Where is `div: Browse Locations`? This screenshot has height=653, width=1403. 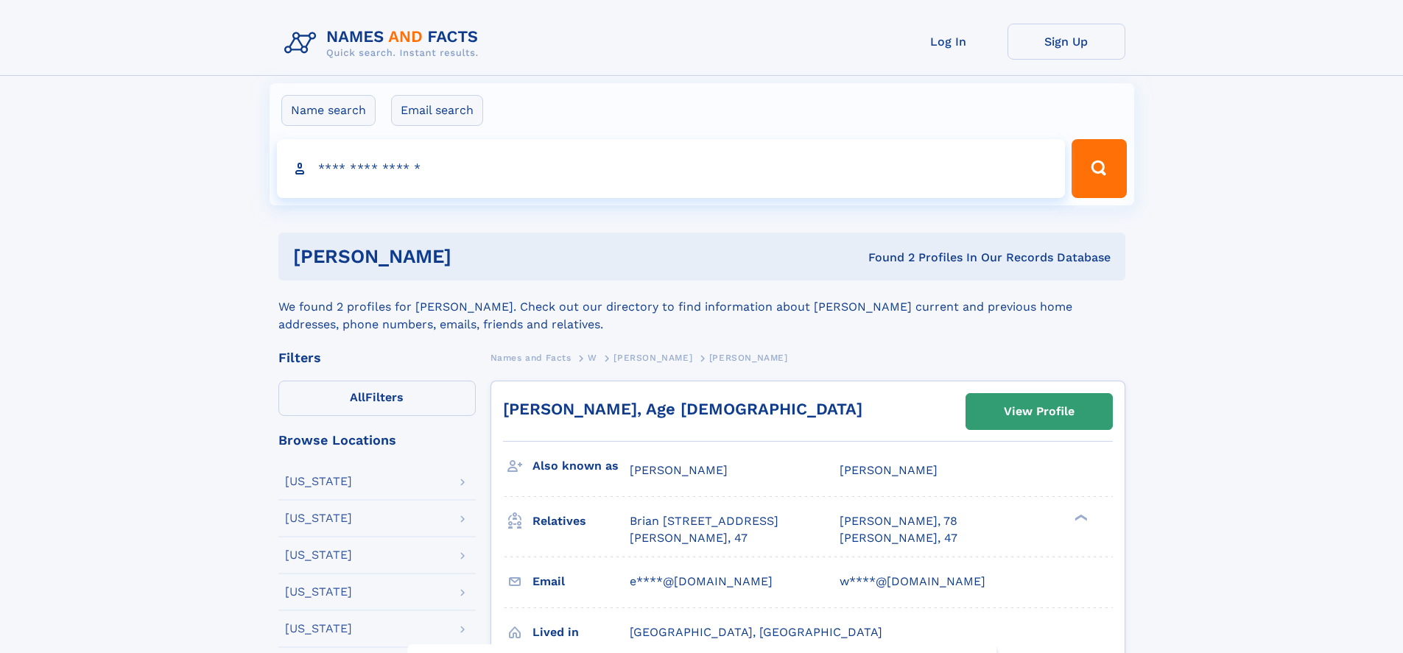
div: Browse Locations is located at coordinates (377, 441).